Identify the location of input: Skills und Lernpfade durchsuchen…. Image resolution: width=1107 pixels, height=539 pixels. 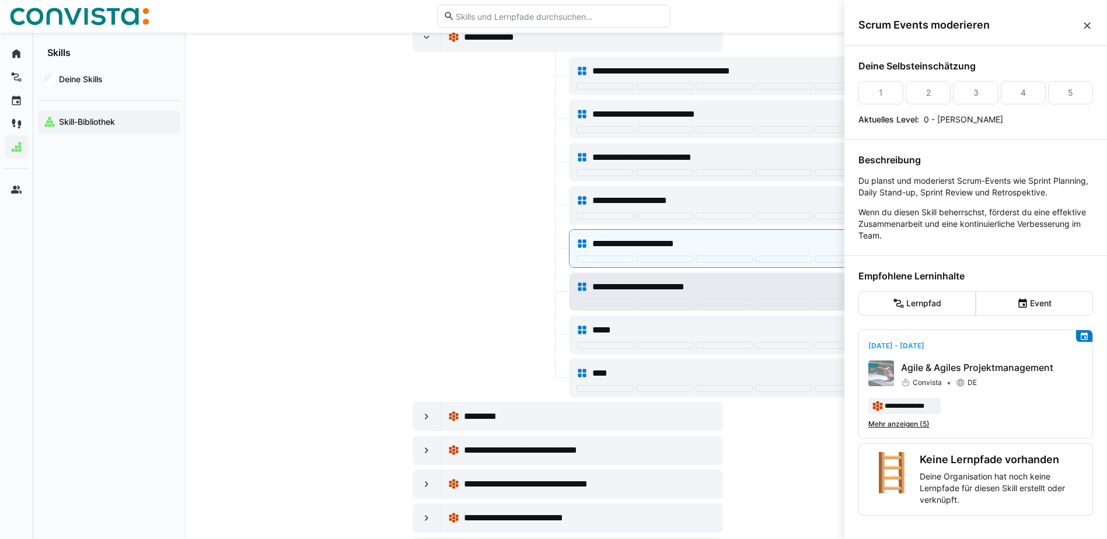
(559, 16).